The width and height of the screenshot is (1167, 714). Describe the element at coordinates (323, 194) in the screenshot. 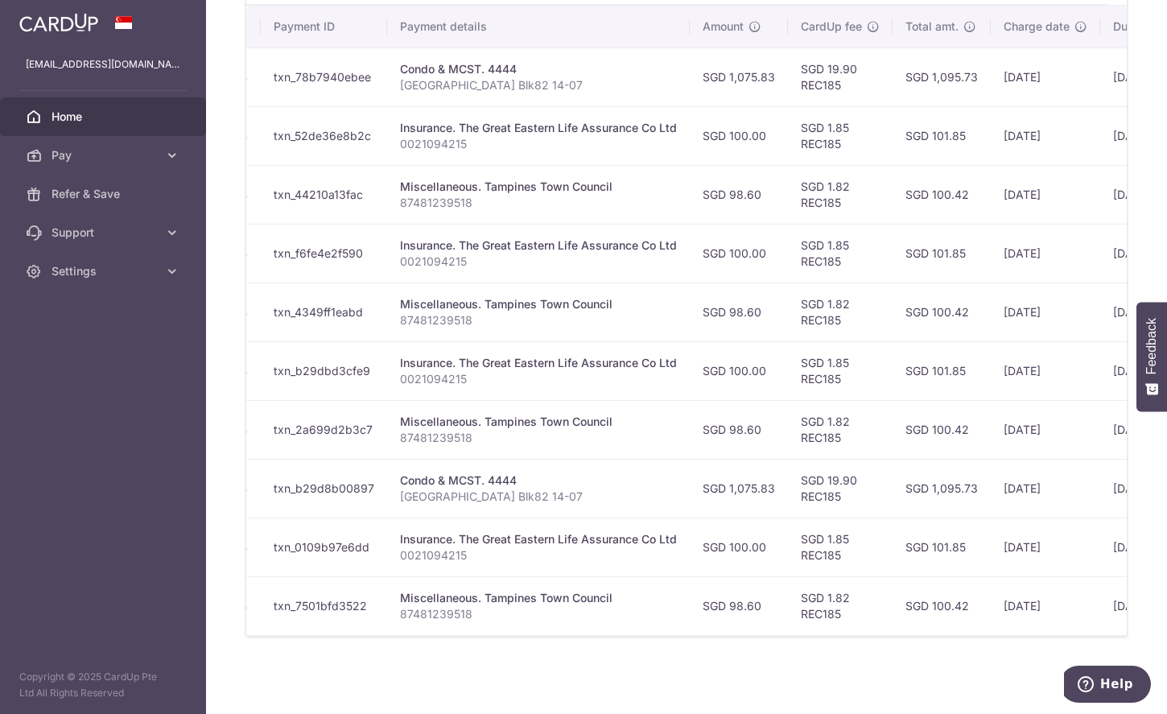

I see `td: txn_44210a13fac` at that location.